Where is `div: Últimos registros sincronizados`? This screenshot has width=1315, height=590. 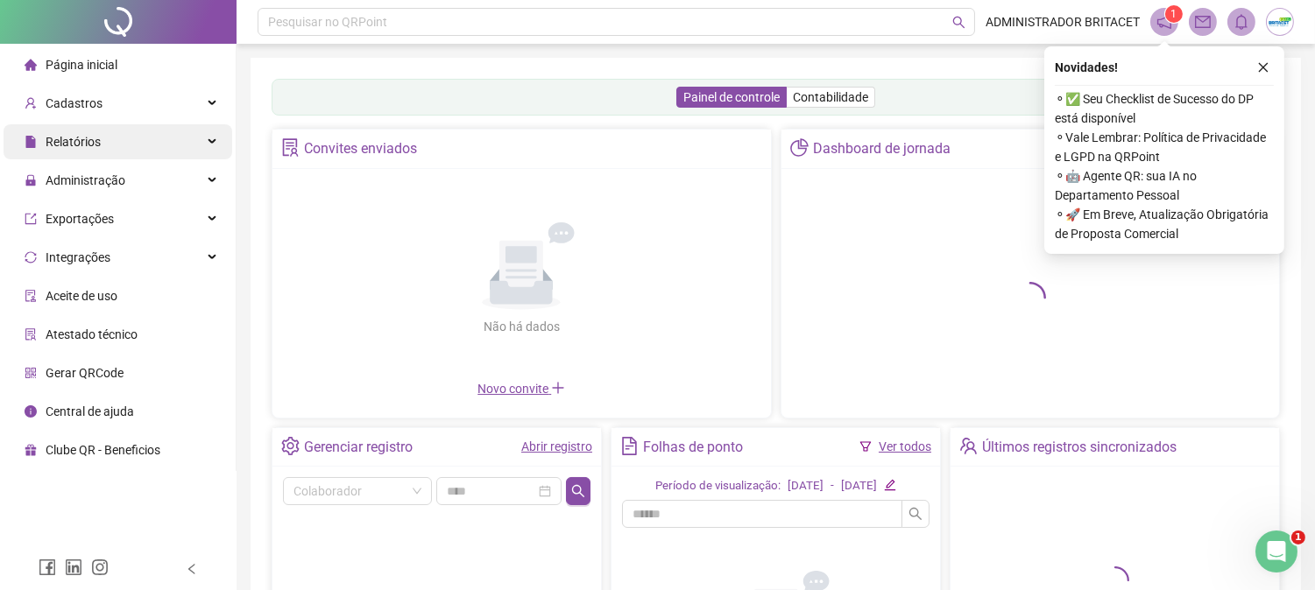
div: Últimos registros sincronizados is located at coordinates (1079, 448).